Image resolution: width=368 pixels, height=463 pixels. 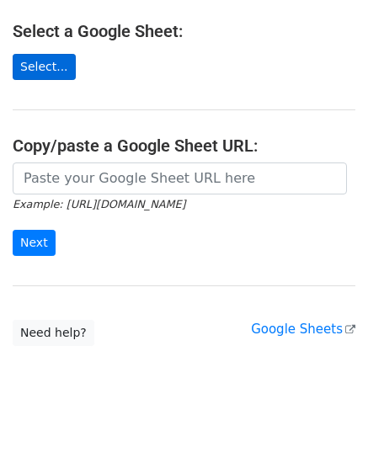 What do you see at coordinates (326, 423) in the screenshot?
I see `div: Chat Widget` at bounding box center [326, 423].